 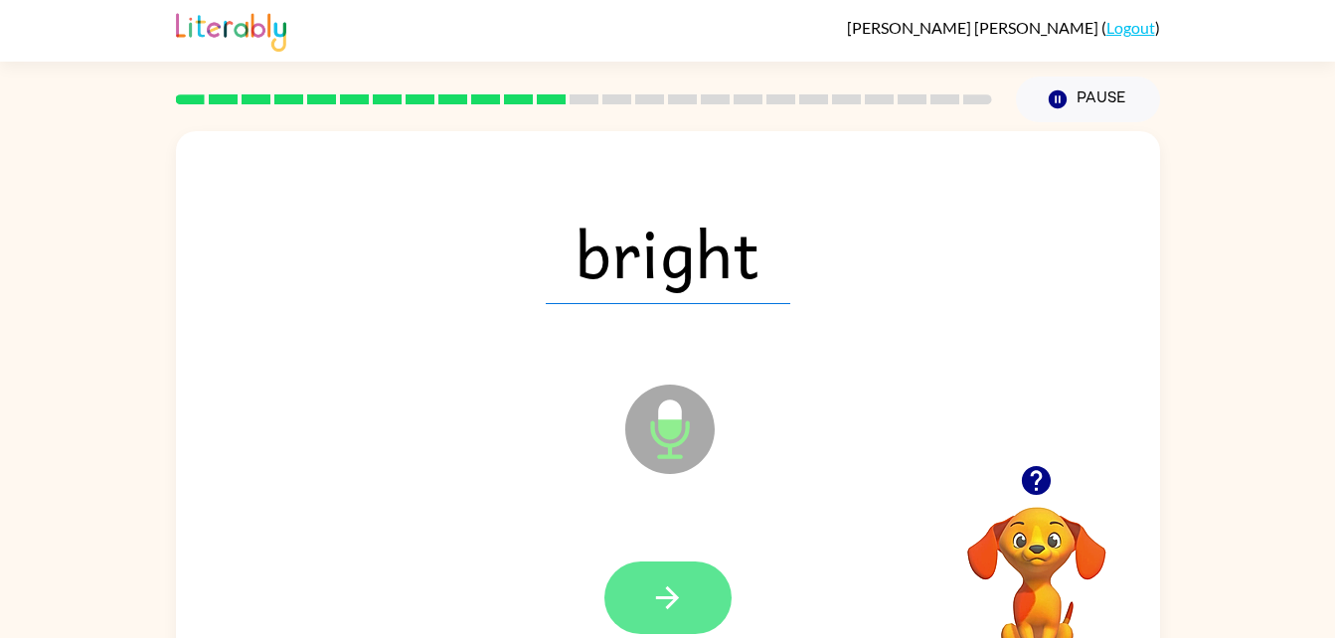 I want to click on button: Pause, so click(x=1087, y=99).